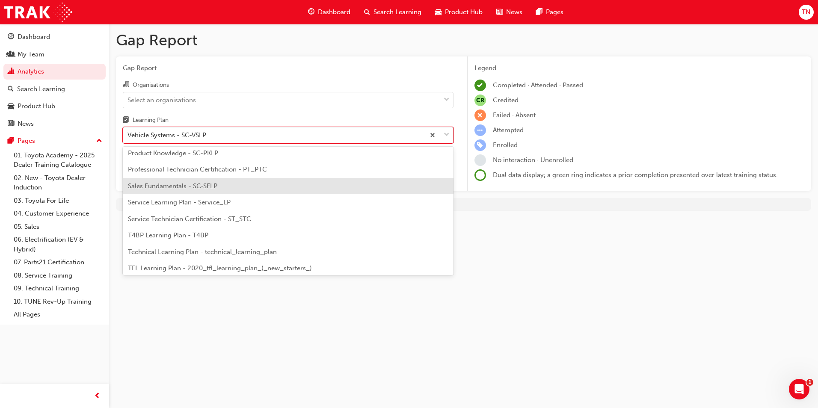  What do you see at coordinates (806, 12) in the screenshot?
I see `span: TN` at bounding box center [806, 12].